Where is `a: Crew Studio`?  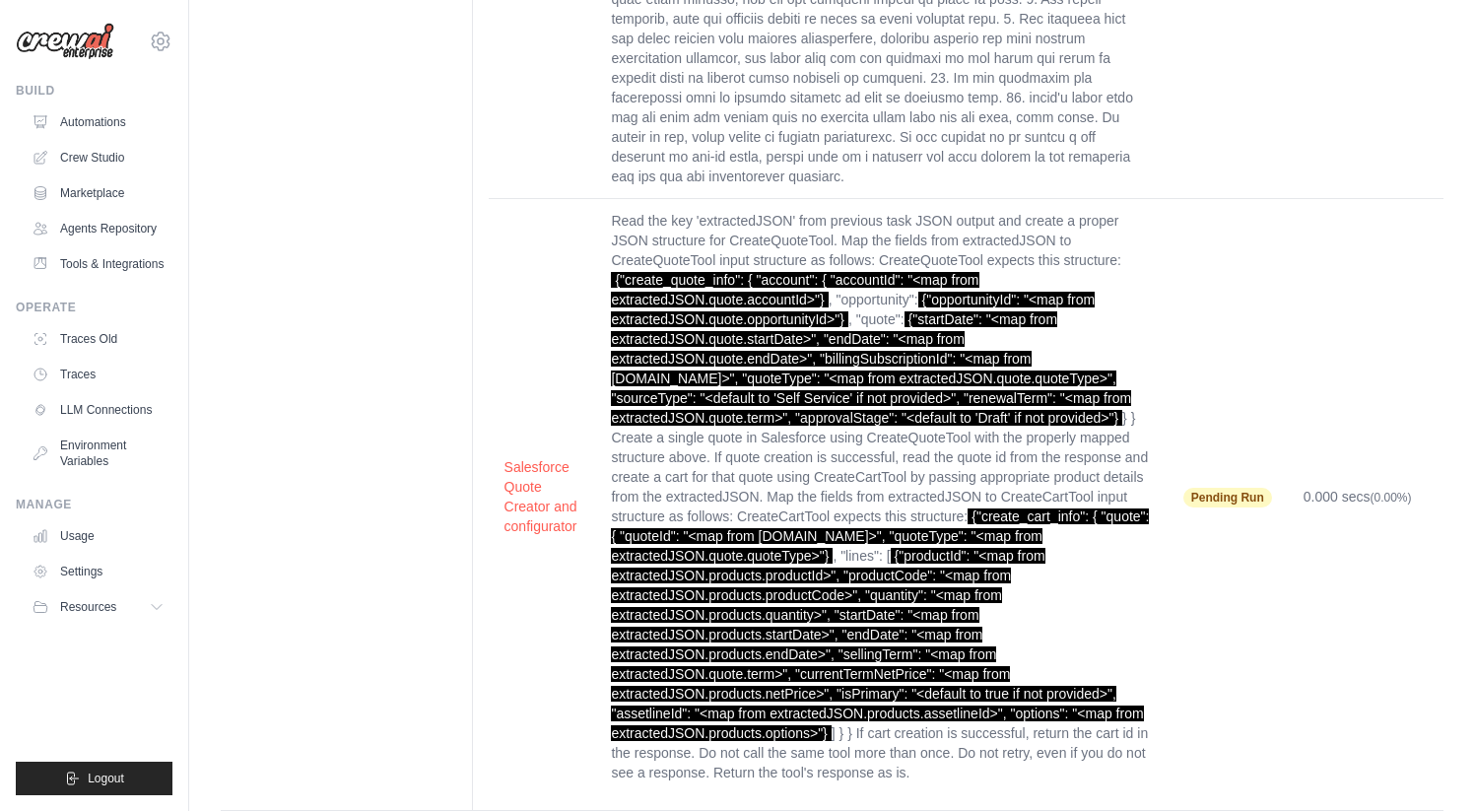 a: Crew Studio is located at coordinates (98, 158).